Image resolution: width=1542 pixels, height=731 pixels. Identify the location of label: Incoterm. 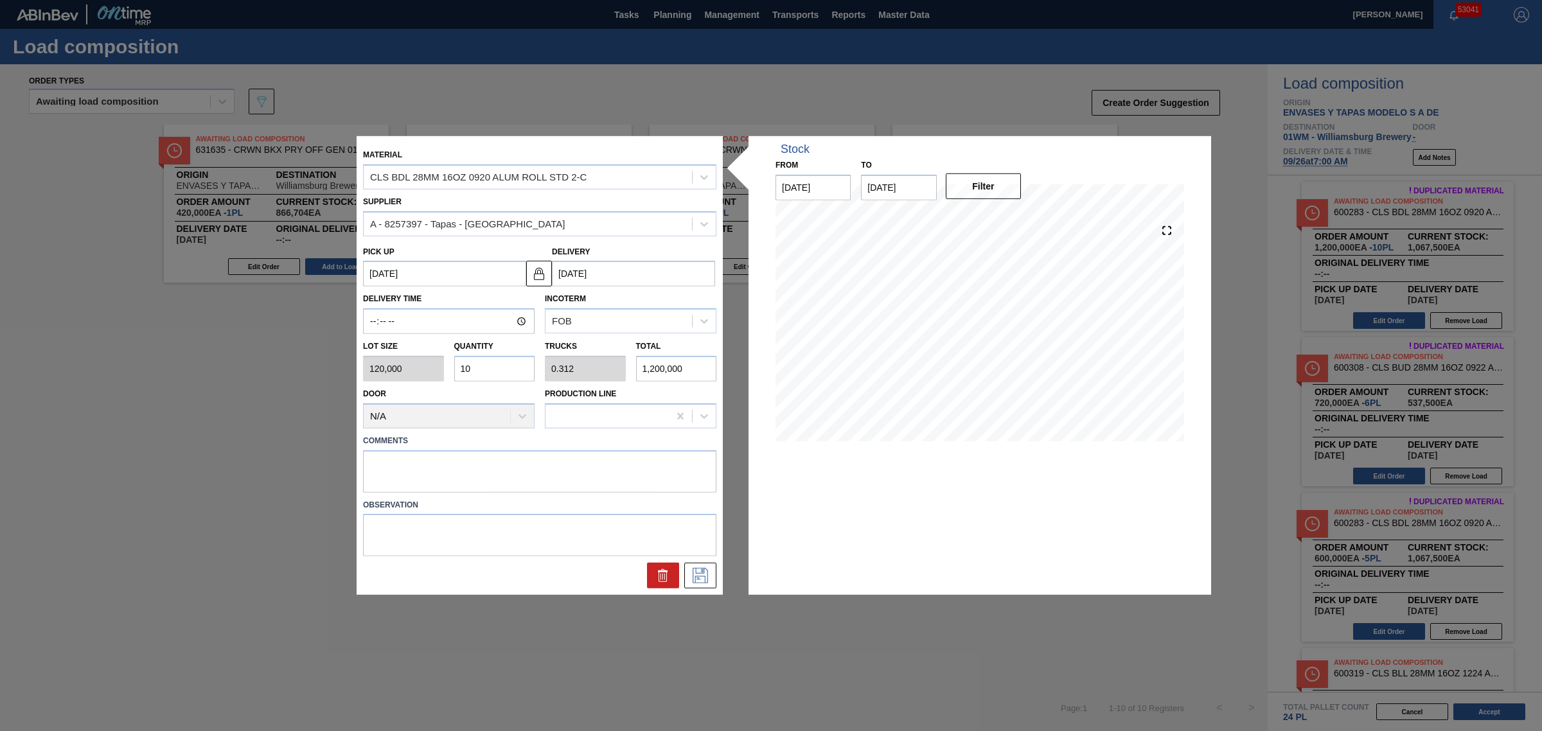
(565, 299).